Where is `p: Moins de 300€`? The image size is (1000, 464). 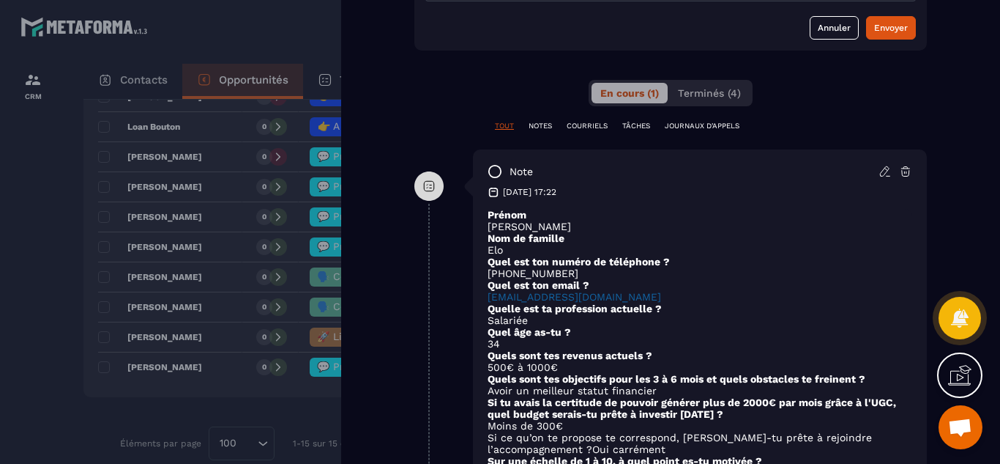
p: Moins de 300€ is located at coordinates (700, 425).